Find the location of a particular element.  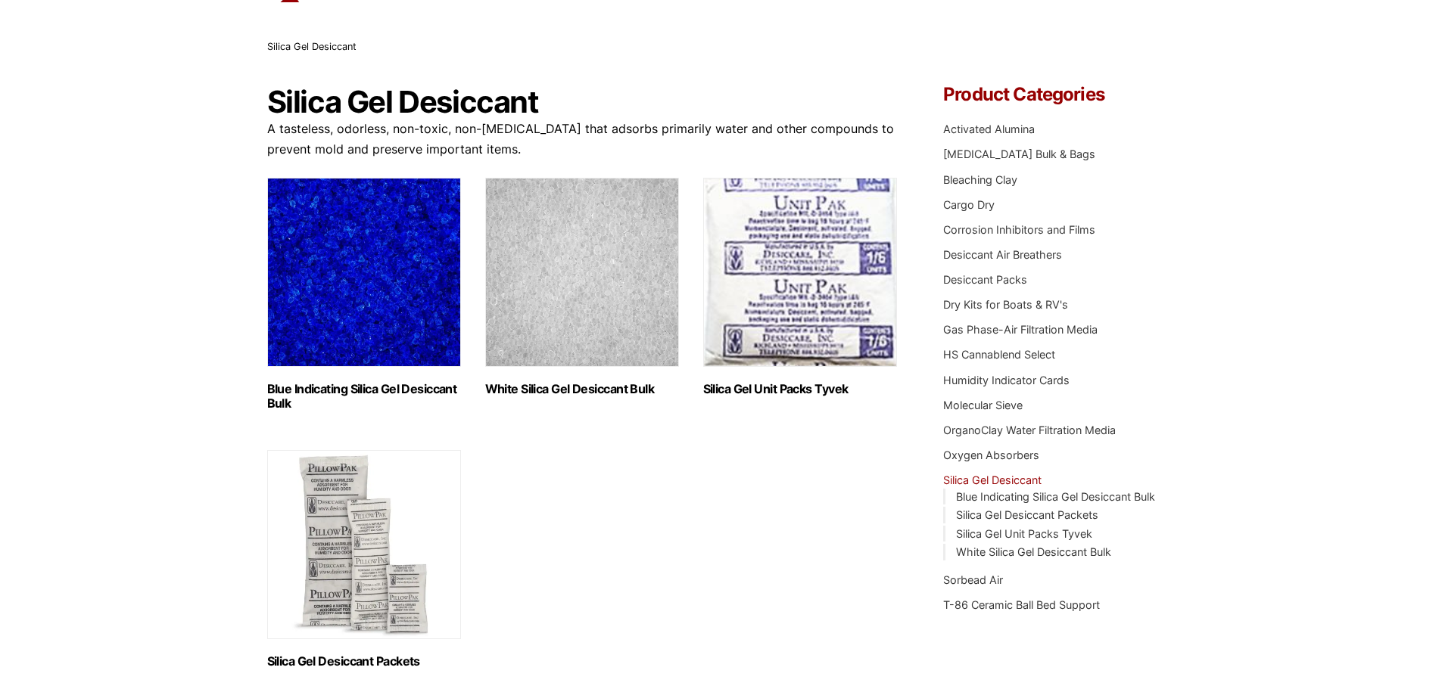

span: Silica Gel Desiccant is located at coordinates (312, 46).